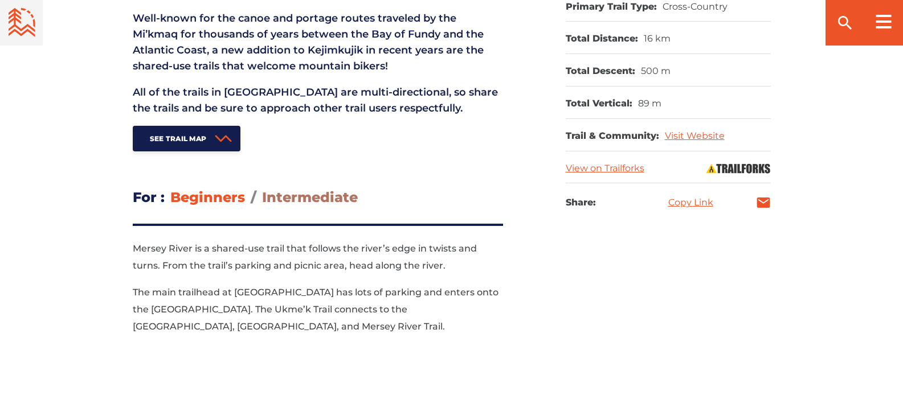  Describe the element at coordinates (763, 203) in the screenshot. I see `a: mail` at that location.